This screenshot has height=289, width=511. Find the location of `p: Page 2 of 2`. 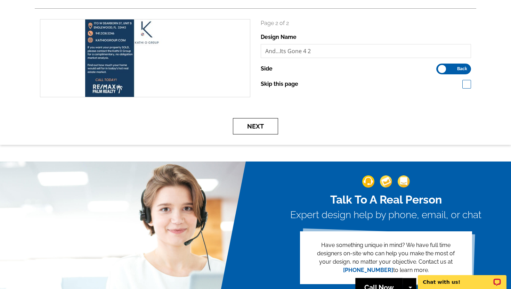

p: Page 2 of 2 is located at coordinates (365, 23).